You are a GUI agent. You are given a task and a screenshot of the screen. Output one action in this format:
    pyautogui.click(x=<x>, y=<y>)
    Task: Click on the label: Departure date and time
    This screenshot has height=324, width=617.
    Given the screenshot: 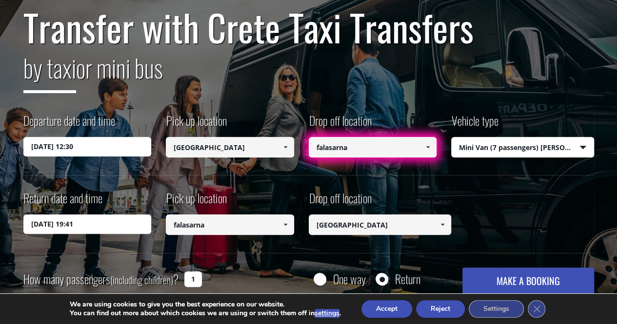 What is the action you would take?
    pyautogui.click(x=69, y=124)
    